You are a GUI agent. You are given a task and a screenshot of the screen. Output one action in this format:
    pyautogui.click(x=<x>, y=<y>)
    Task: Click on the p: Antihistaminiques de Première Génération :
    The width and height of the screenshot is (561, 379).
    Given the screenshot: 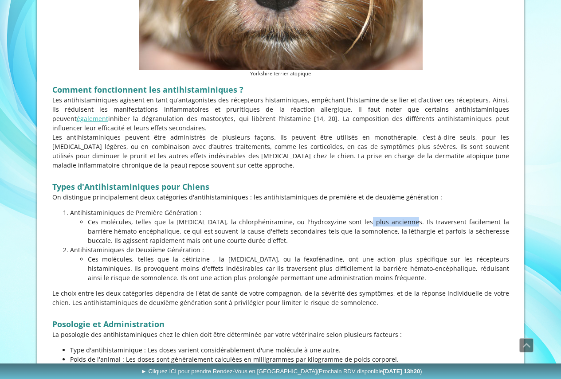 What is the action you would take?
    pyautogui.click(x=290, y=212)
    